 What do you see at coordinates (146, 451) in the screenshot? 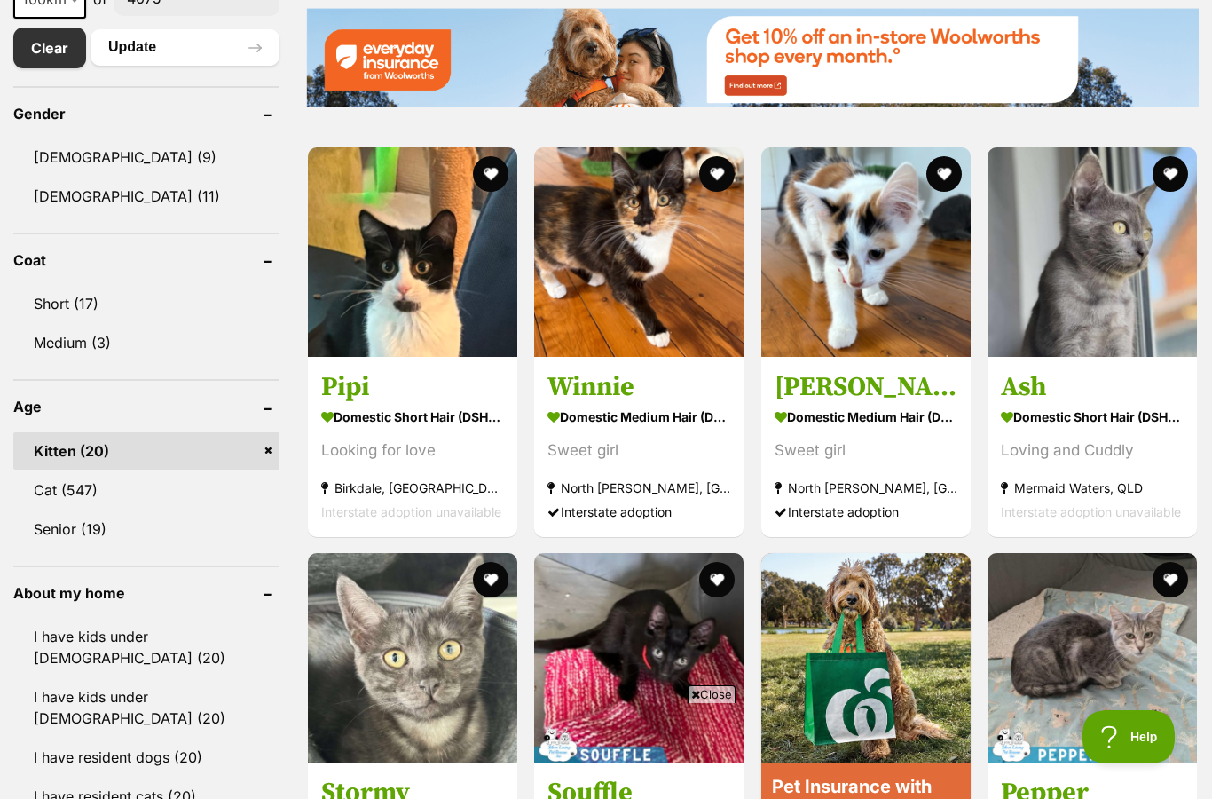
I see `a: Kitten (20)` at bounding box center [146, 451].